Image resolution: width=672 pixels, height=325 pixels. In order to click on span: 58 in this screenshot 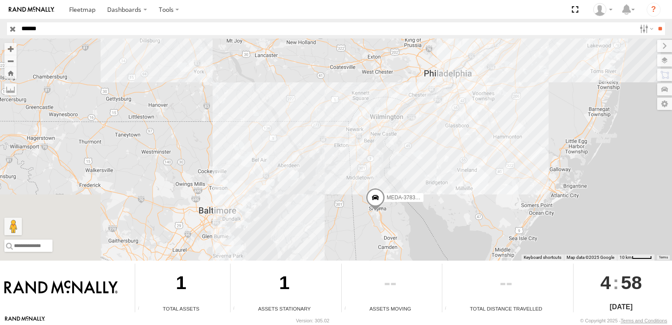, I will do `click(632, 282)`.